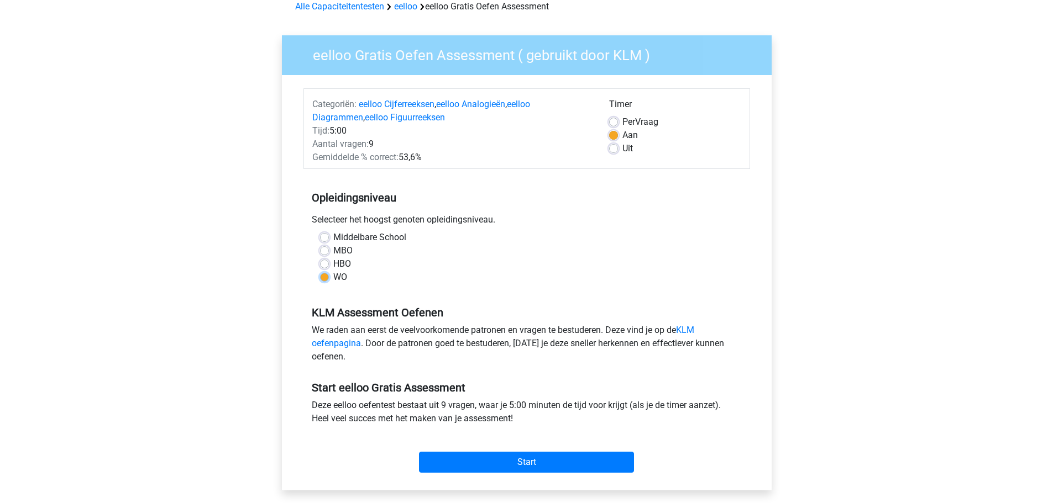  Describe the element at coordinates (628, 122) in the screenshot. I see `span: Per` at that location.